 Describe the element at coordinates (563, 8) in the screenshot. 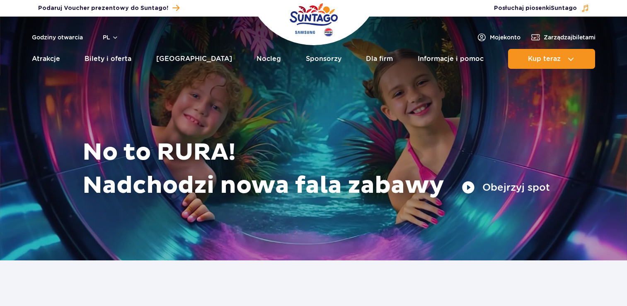

I see `span: Suntago` at that location.